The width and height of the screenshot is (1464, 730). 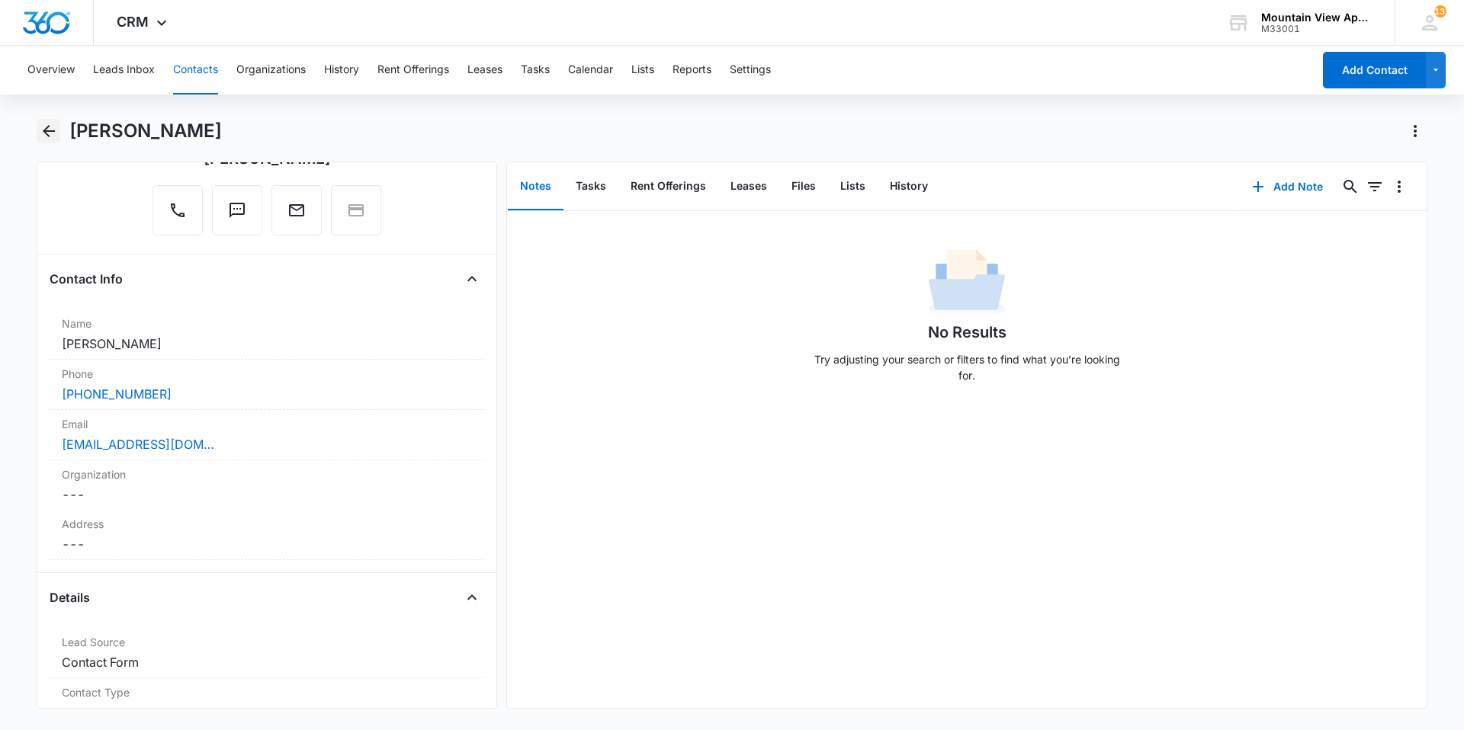 What do you see at coordinates (267, 692) in the screenshot?
I see `label: Contact Type` at bounding box center [267, 692].